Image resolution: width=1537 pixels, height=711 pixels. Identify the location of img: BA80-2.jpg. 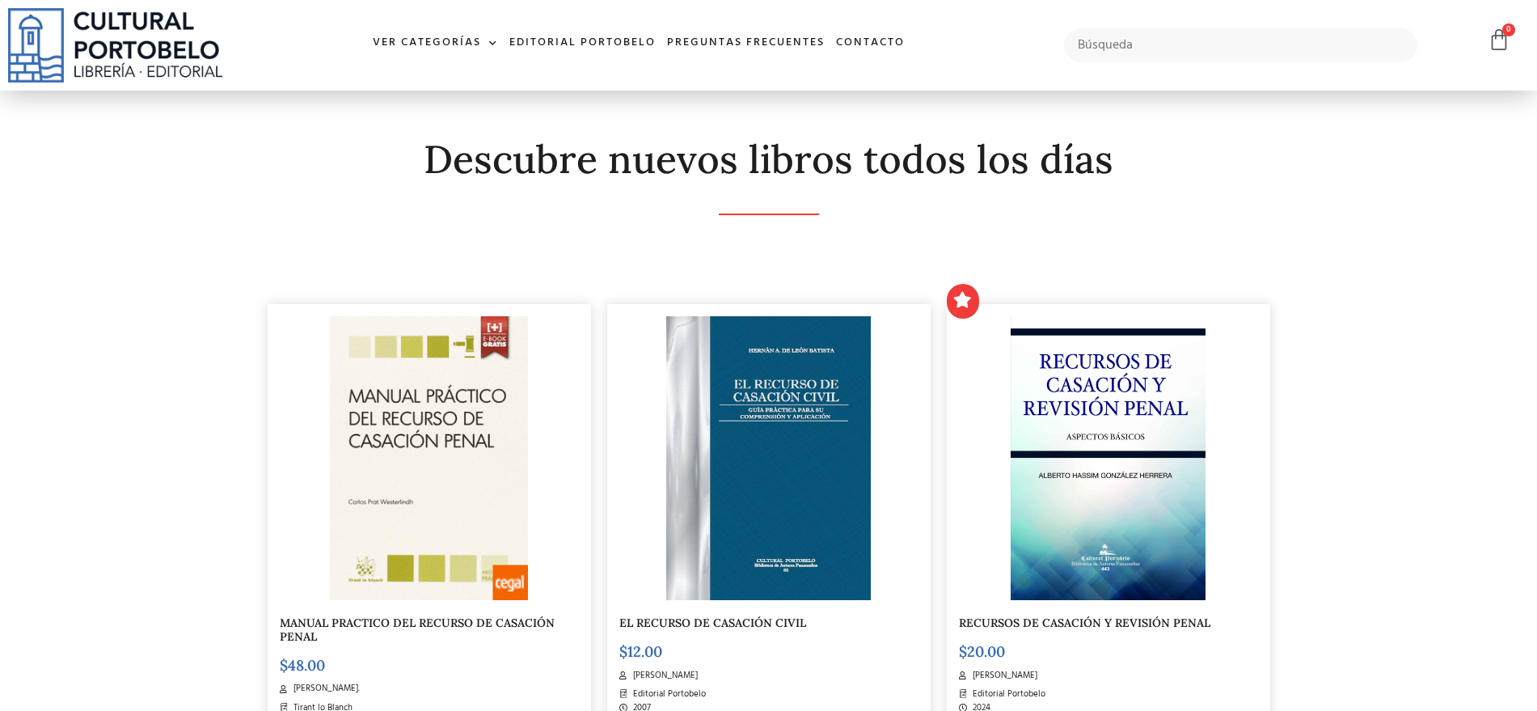
(768, 459).